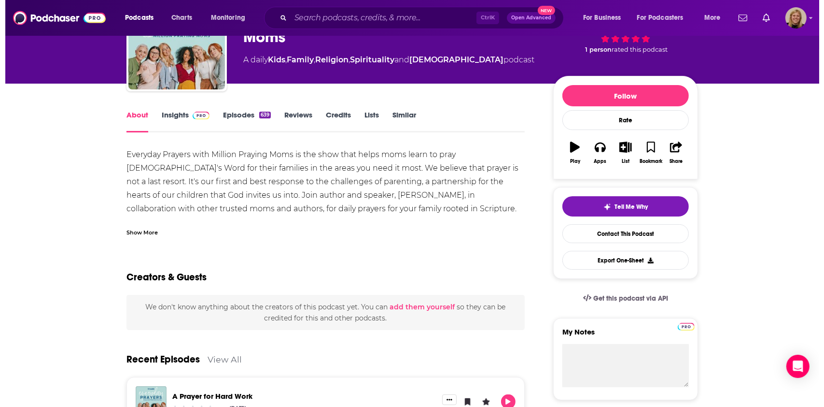 This screenshot has width=824, height=407. Describe the element at coordinates (333, 121) in the screenshot. I see `a: Credits` at that location.